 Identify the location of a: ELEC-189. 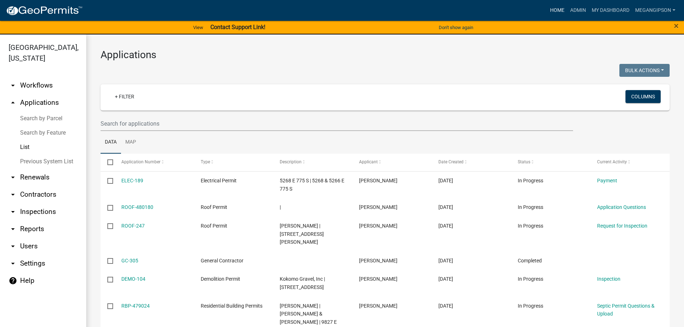
(132, 181).